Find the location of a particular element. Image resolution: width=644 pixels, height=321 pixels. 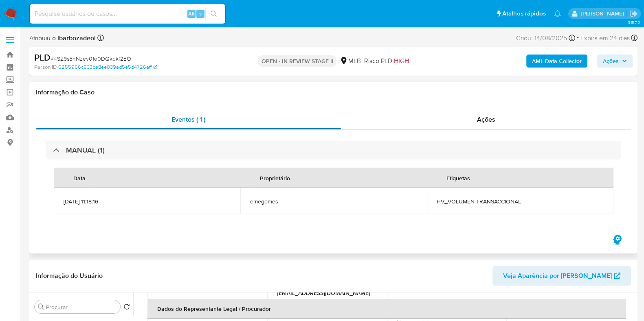

span: Alt is located at coordinates (192, 13).